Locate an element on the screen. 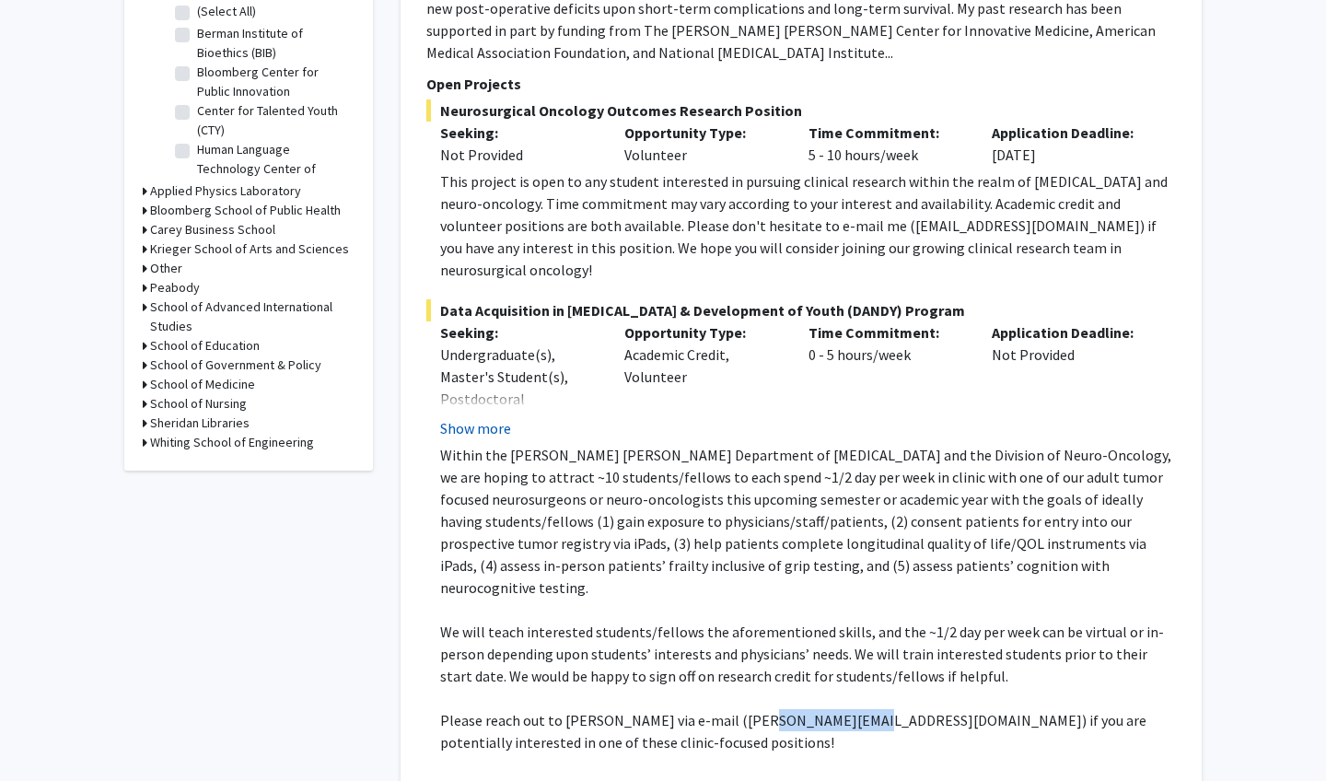  label: Human Language Technology Center of Excellence (HLTCOE) is located at coordinates (274, 169).